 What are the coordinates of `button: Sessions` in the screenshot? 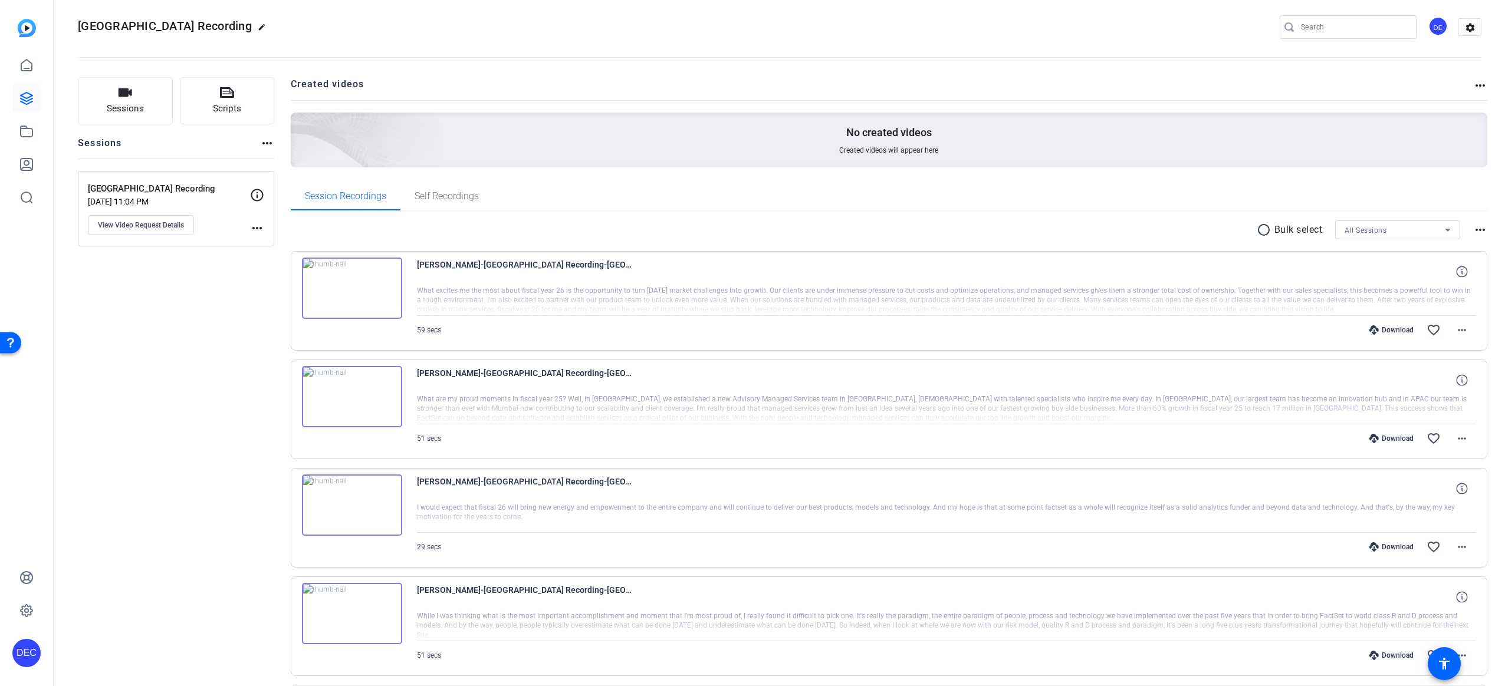 It's located at (125, 101).